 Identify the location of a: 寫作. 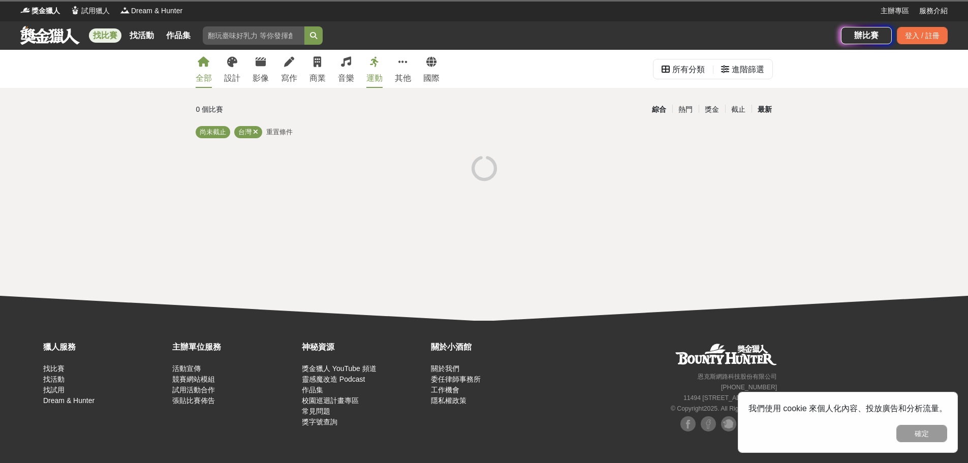
(289, 69).